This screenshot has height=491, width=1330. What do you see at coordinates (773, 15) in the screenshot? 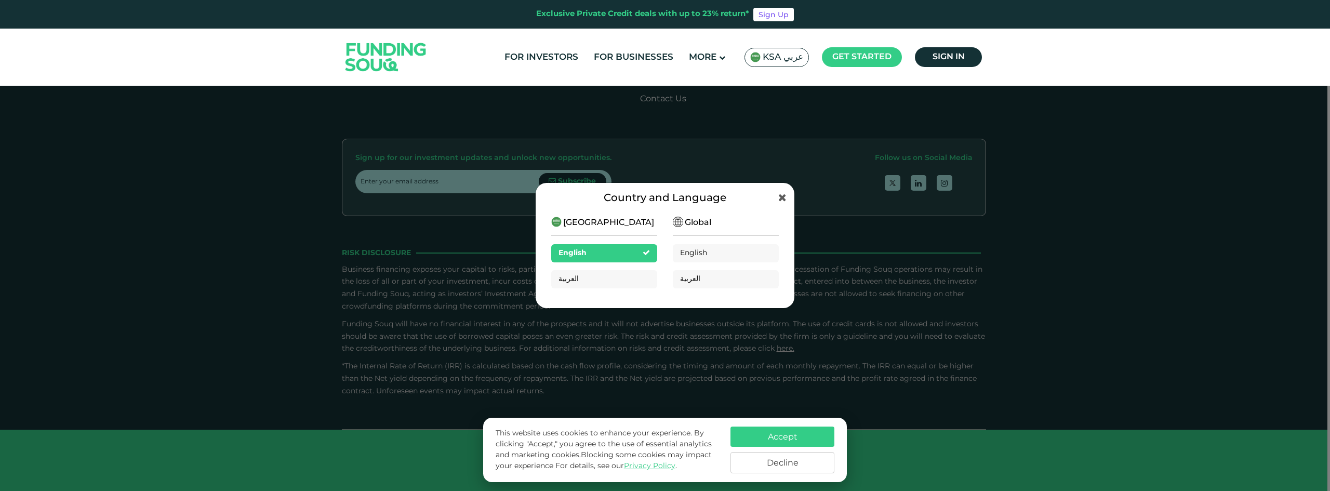
I see `a: Sign Up` at bounding box center [773, 15].